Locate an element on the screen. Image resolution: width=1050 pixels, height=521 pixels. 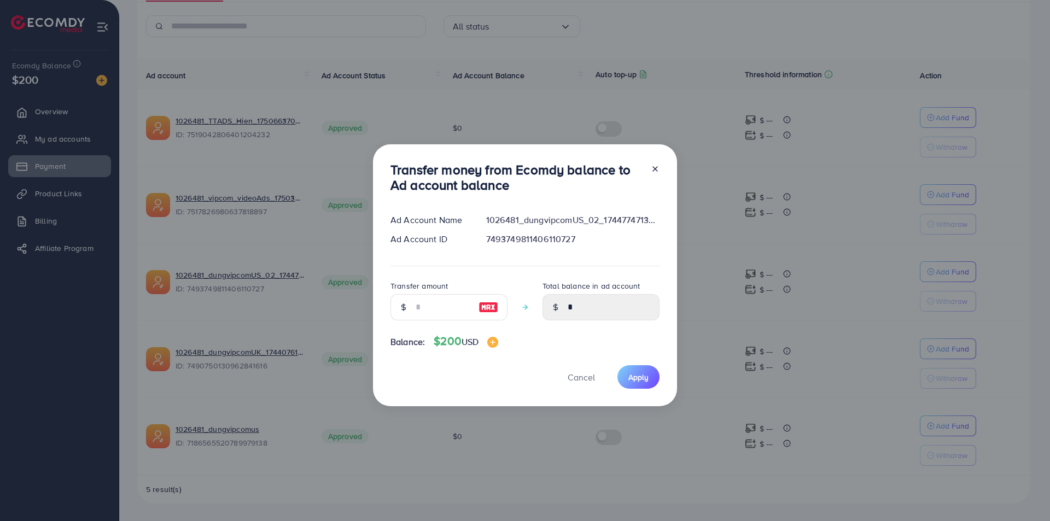
span: Cancel is located at coordinates (581, 377).